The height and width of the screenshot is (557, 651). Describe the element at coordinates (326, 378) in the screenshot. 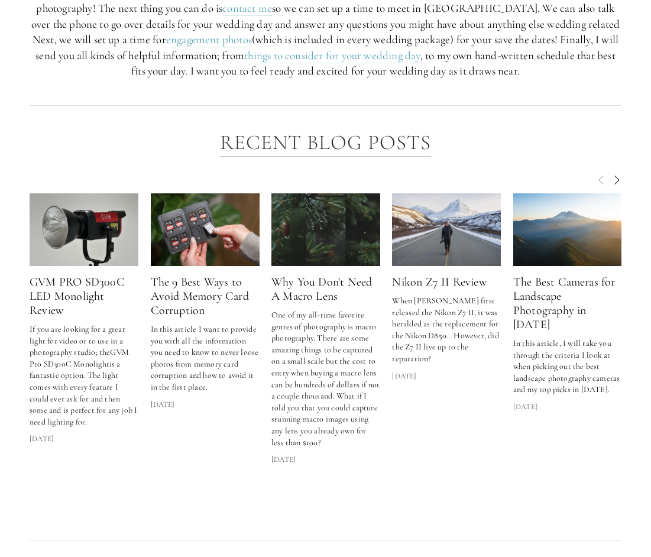

I see `p: One of my all-time favorite genres of photography is macro photography. There are some amazing th...` at that location.